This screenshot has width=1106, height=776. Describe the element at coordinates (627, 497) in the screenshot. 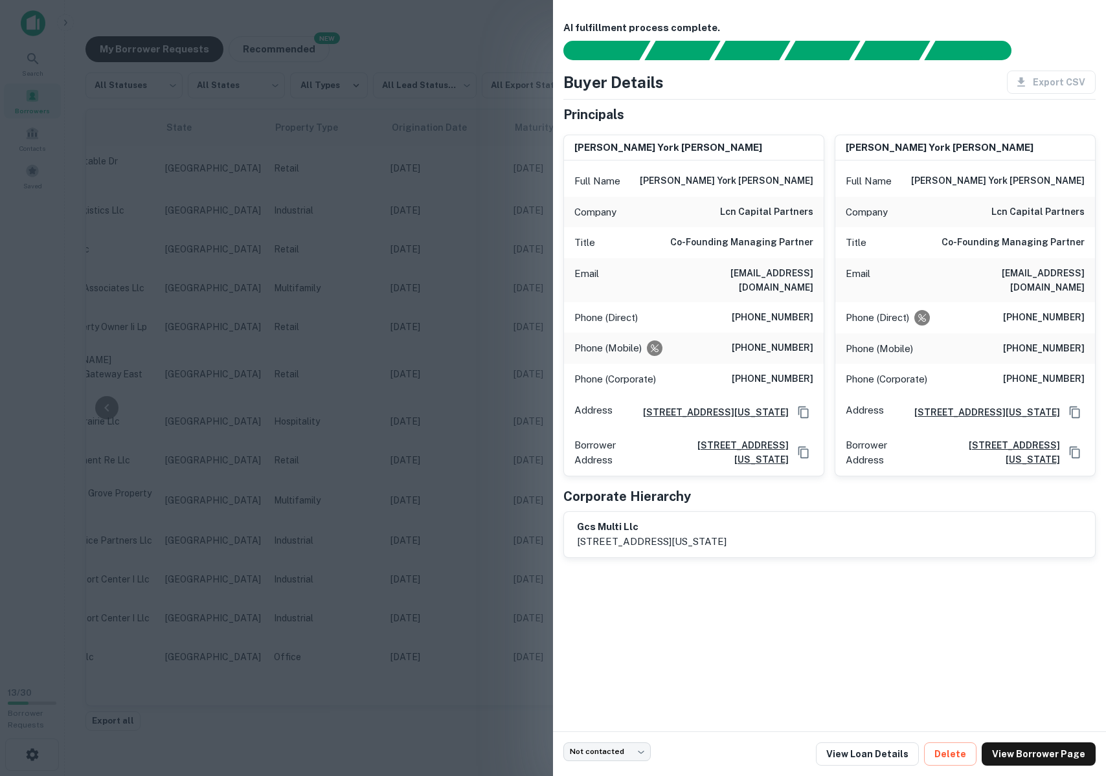

I see `h5: Corporate Hierarchy` at that location.